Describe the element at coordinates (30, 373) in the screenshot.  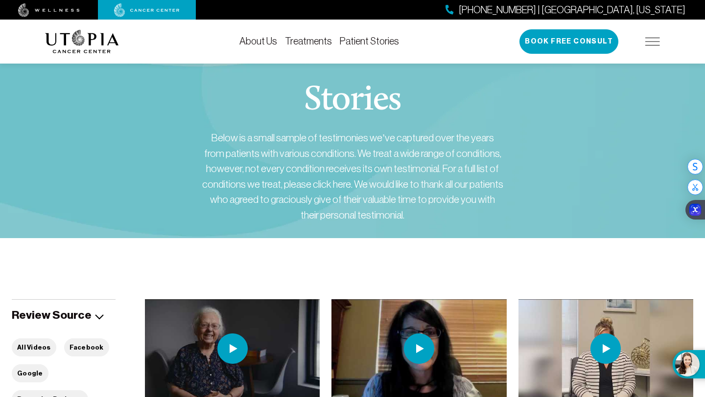
I see `button: Google` at that location.